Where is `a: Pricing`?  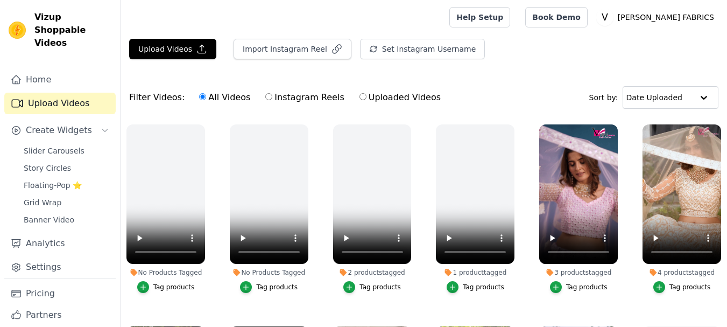 a: Pricing is located at coordinates (60, 293).